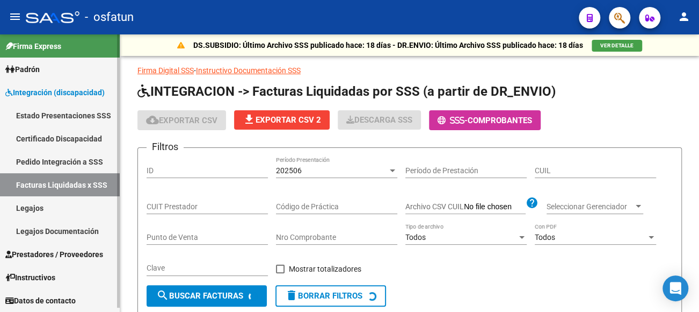 This screenshot has width=699, height=312. What do you see at coordinates (23, 69) in the screenshot?
I see `span: Padrón` at bounding box center [23, 69].